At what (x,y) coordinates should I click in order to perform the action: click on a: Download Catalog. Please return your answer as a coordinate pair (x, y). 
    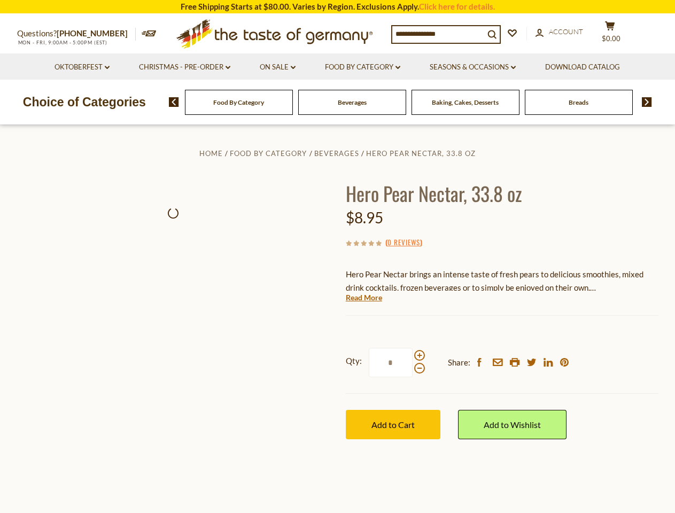
    Looking at the image, I should click on (583, 67).